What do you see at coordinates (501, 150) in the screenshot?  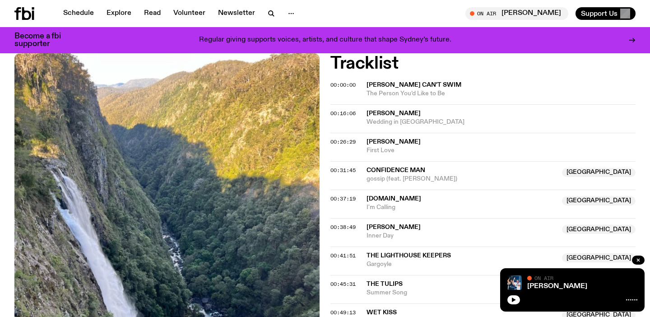 I see `span: First Love` at bounding box center [501, 150].